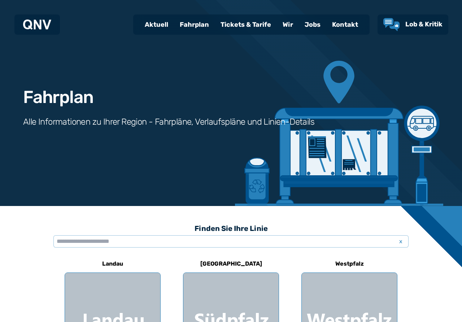 Image resolution: width=462 pixels, height=322 pixels. I want to click on a: Wir, so click(288, 25).